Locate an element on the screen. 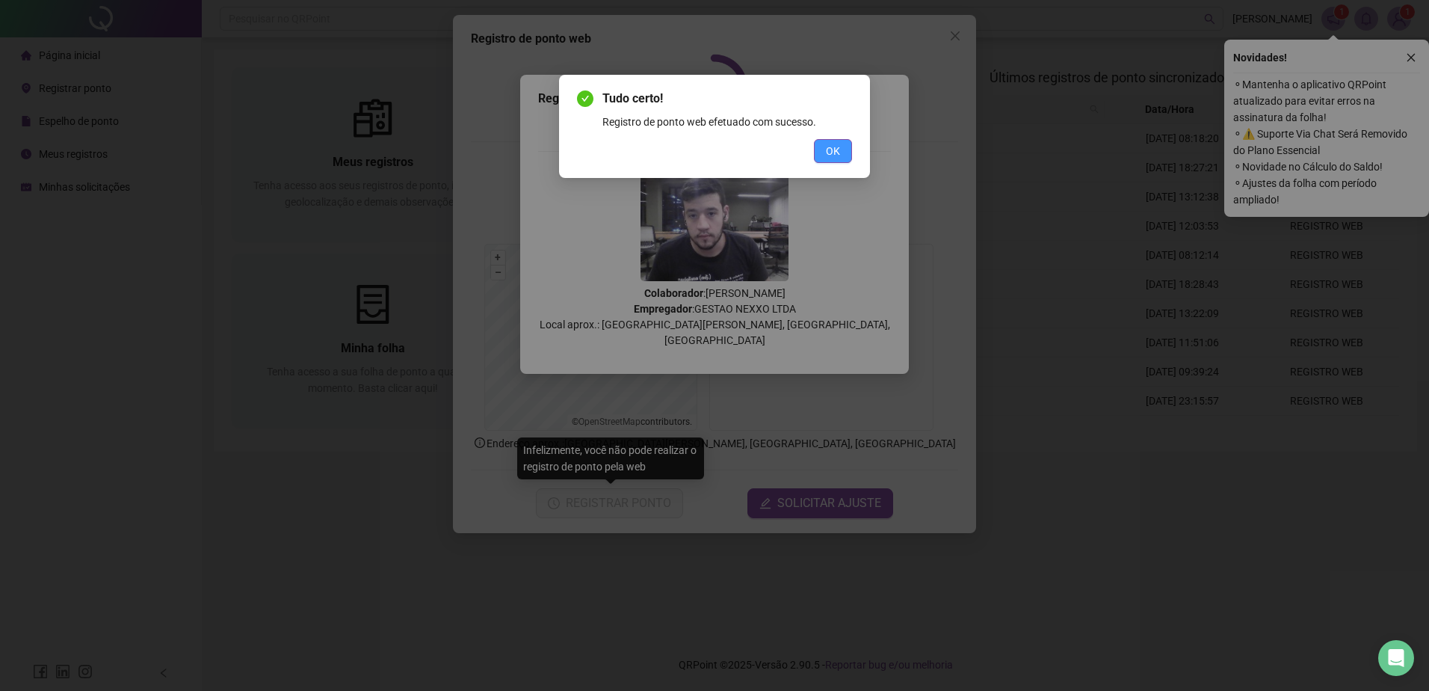  span: OK is located at coordinates (833, 151).